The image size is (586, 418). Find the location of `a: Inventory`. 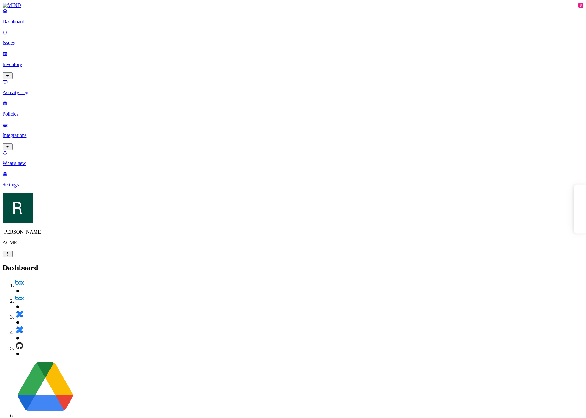

a: Inventory is located at coordinates (293, 65).